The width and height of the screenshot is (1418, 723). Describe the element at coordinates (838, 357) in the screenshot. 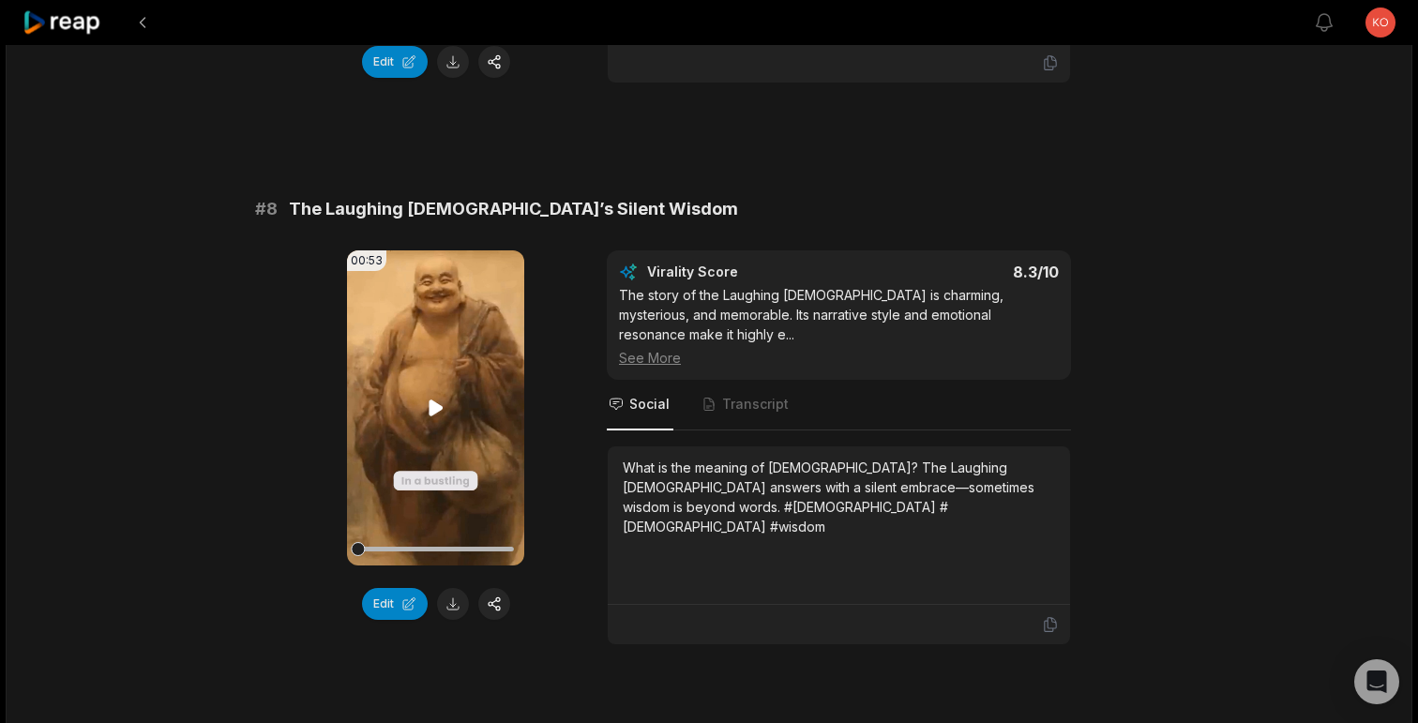

I see `div: See More` at that location.